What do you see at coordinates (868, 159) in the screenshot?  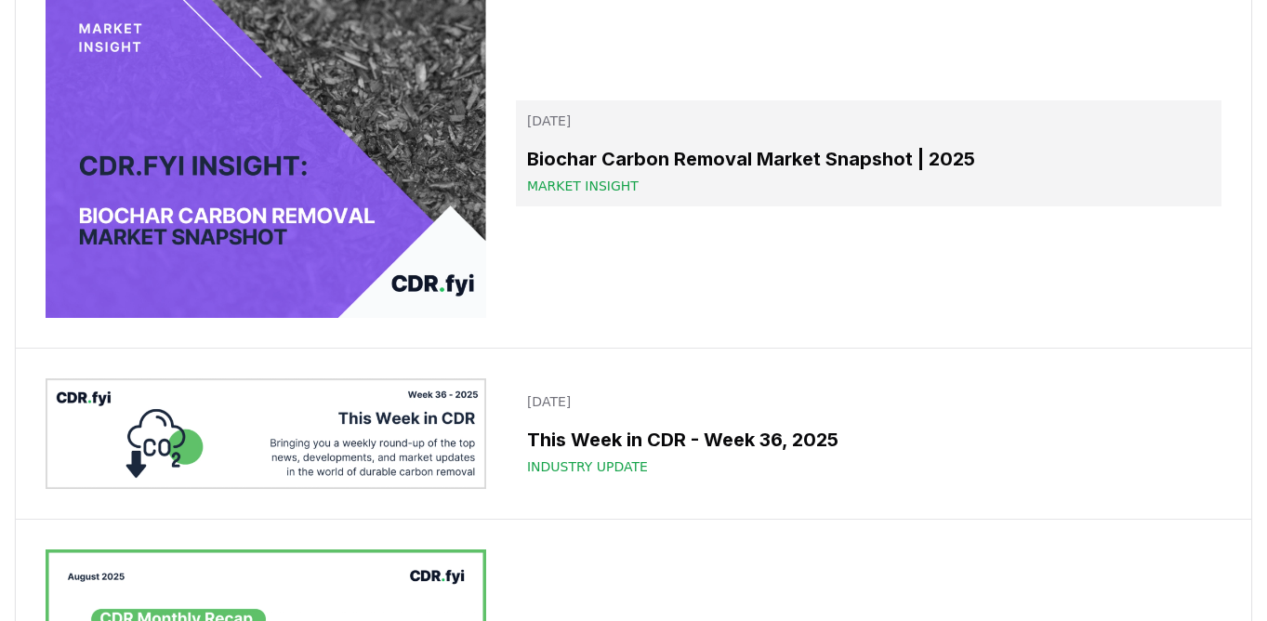 I see `h3: Biochar Carbon Removal Market Snapshot | 2025` at bounding box center [868, 159].